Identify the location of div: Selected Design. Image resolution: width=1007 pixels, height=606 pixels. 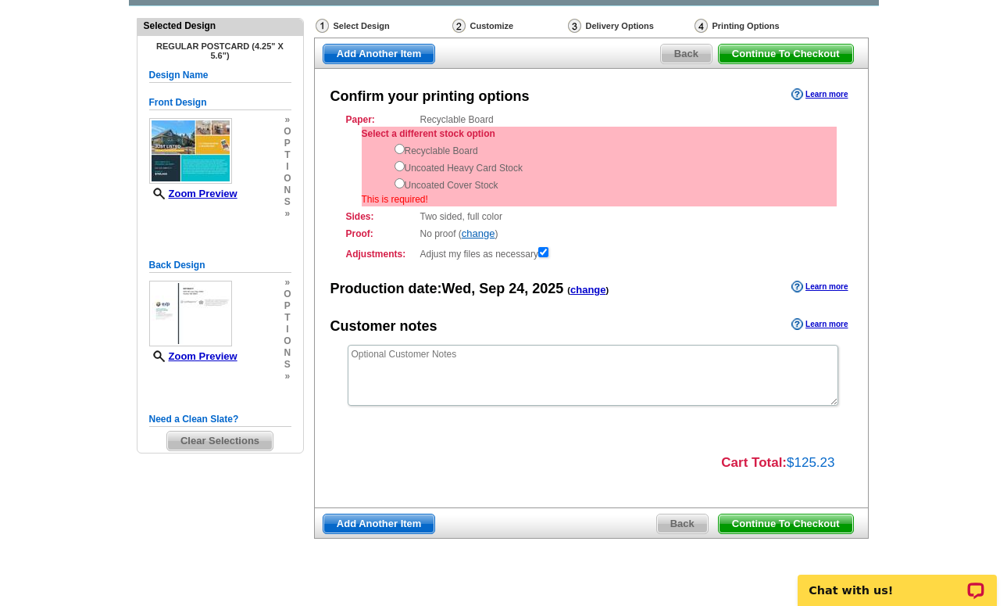
(220, 26).